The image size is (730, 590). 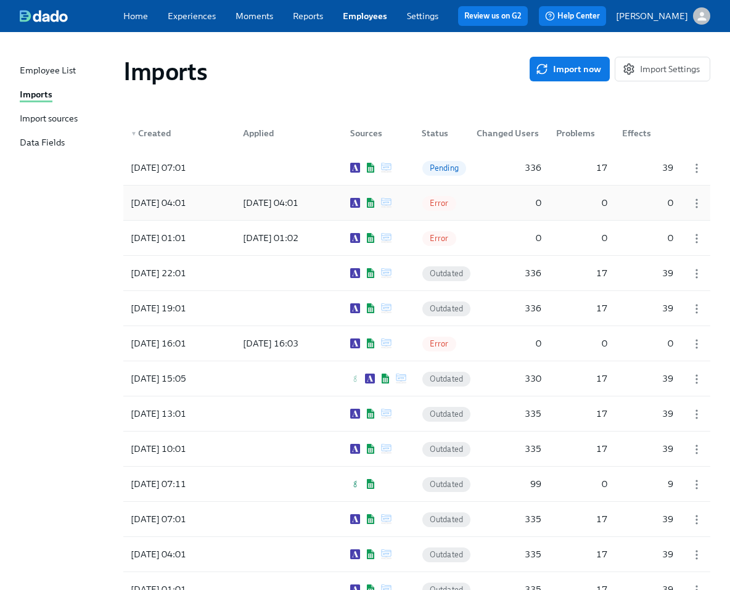 I want to click on div: Problems, so click(x=582, y=133).